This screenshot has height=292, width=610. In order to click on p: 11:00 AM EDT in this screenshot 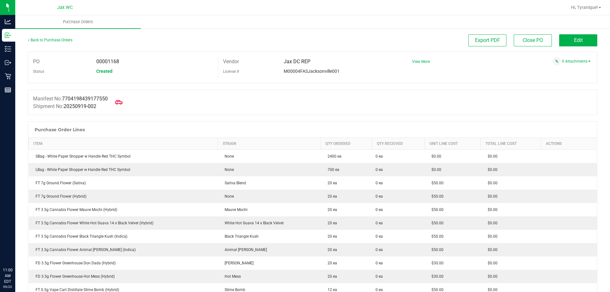, I will do `click(8, 276)`.